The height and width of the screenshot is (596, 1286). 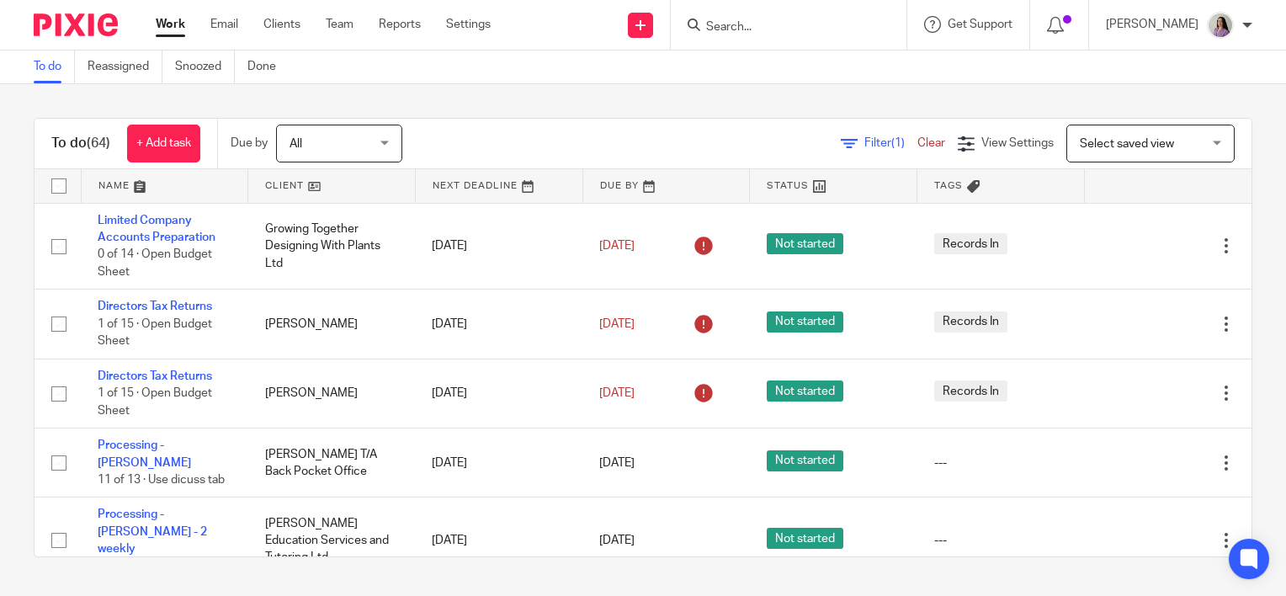 What do you see at coordinates (125, 67) in the screenshot?
I see `a: Reassigned` at bounding box center [125, 67].